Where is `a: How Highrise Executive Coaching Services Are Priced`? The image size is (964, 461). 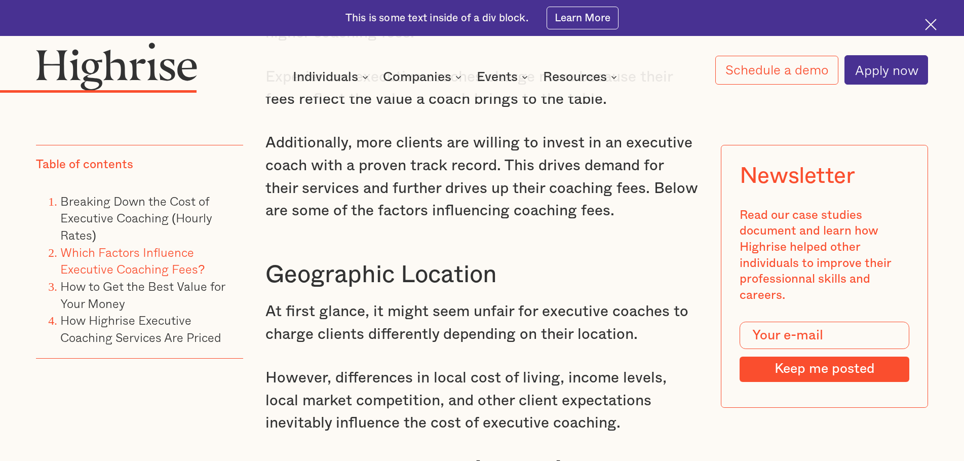
a: How Highrise Executive Coaching Services Are Priced is located at coordinates (141, 328).